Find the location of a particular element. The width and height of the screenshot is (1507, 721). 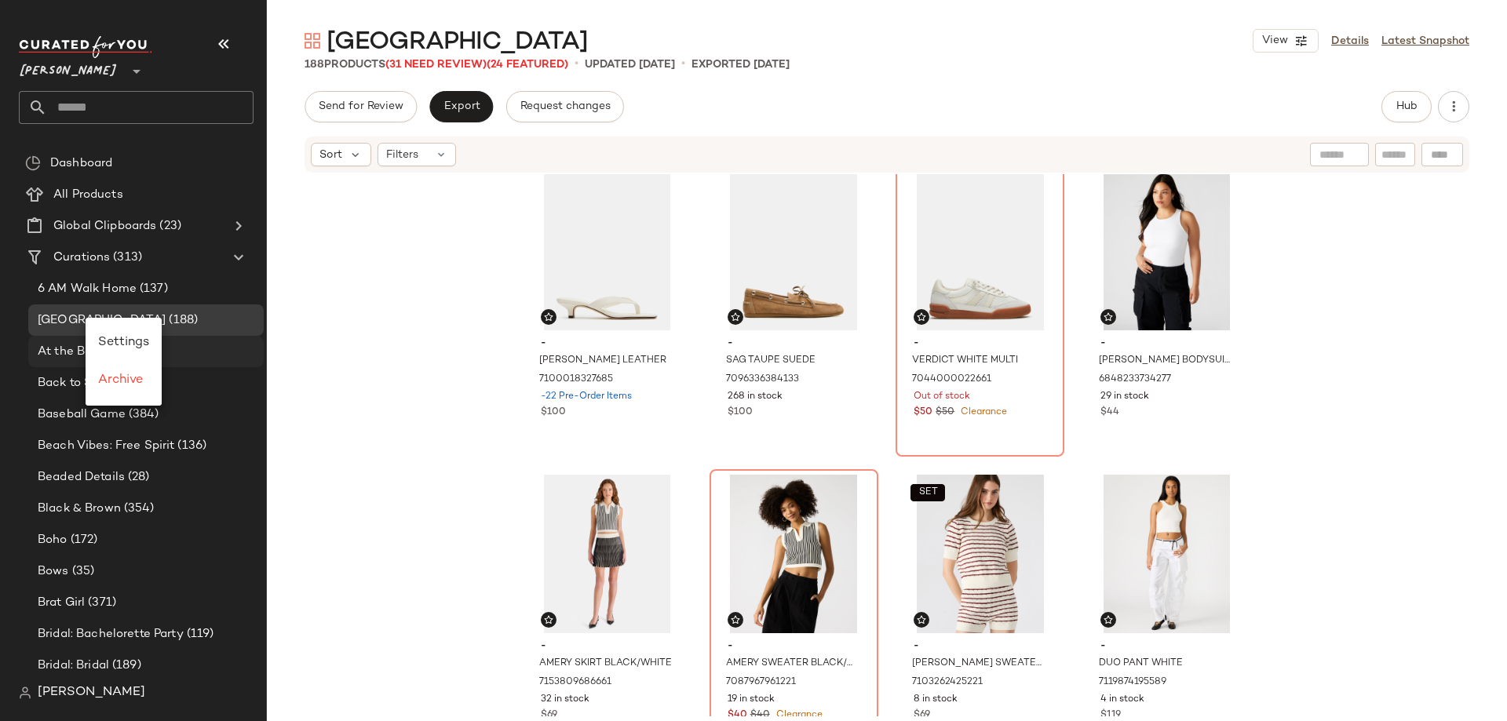

span: Boho is located at coordinates (53, 540).